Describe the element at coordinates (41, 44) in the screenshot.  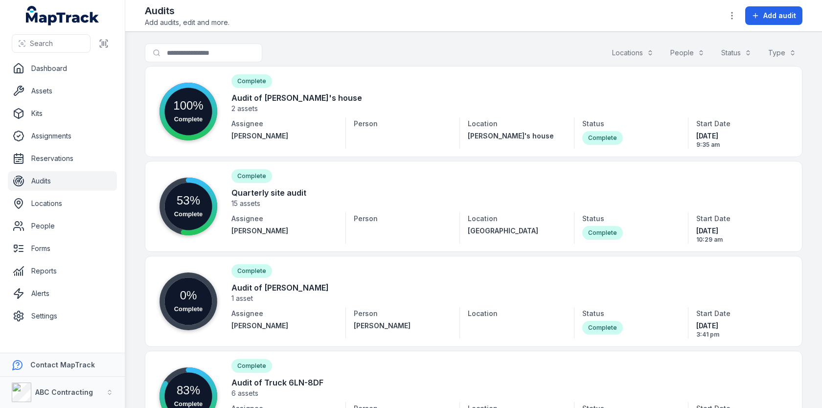
I see `span: Search` at that location.